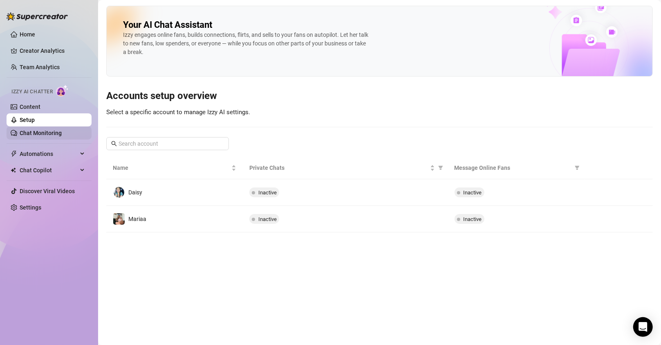 The width and height of the screenshot is (661, 345). Describe the element at coordinates (339, 168) in the screenshot. I see `span: Private Chats` at that location.